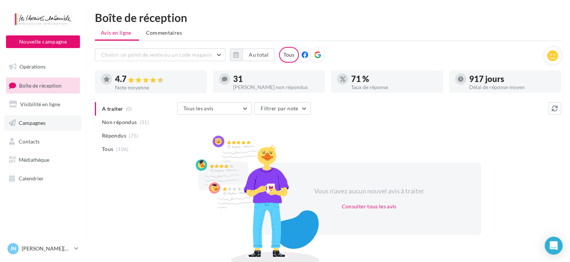 This screenshot has width=570, height=262. I want to click on span: Médiathèque, so click(34, 160).